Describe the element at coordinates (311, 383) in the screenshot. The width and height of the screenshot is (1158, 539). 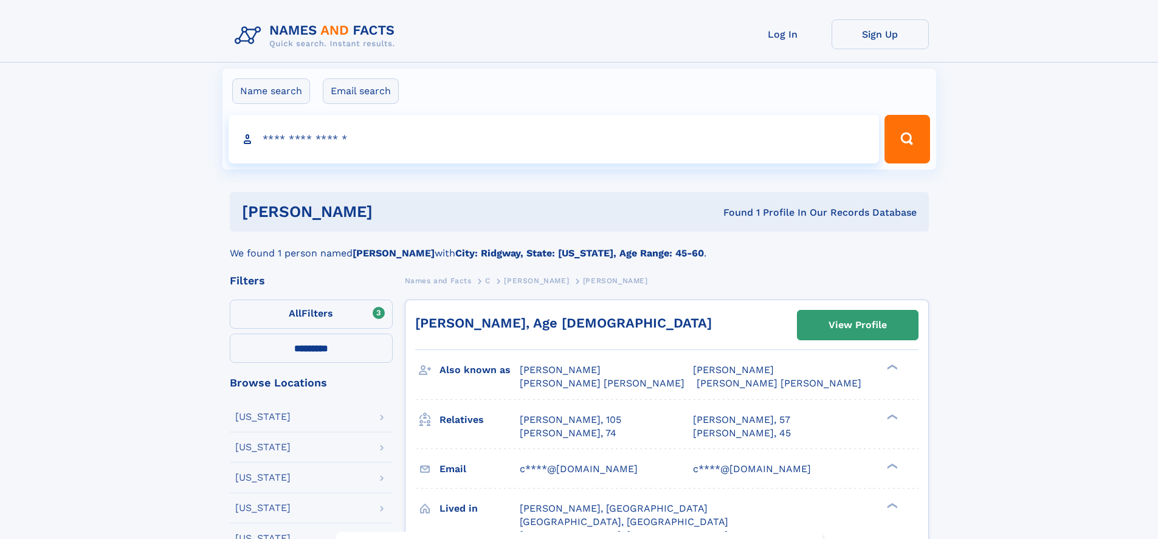
I see `div: Browse Locations` at that location.